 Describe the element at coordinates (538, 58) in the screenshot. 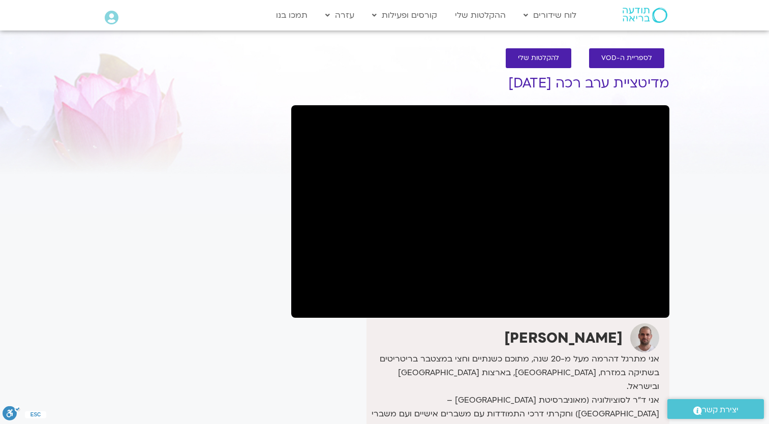

I see `a: להקלטות שלי` at that location.